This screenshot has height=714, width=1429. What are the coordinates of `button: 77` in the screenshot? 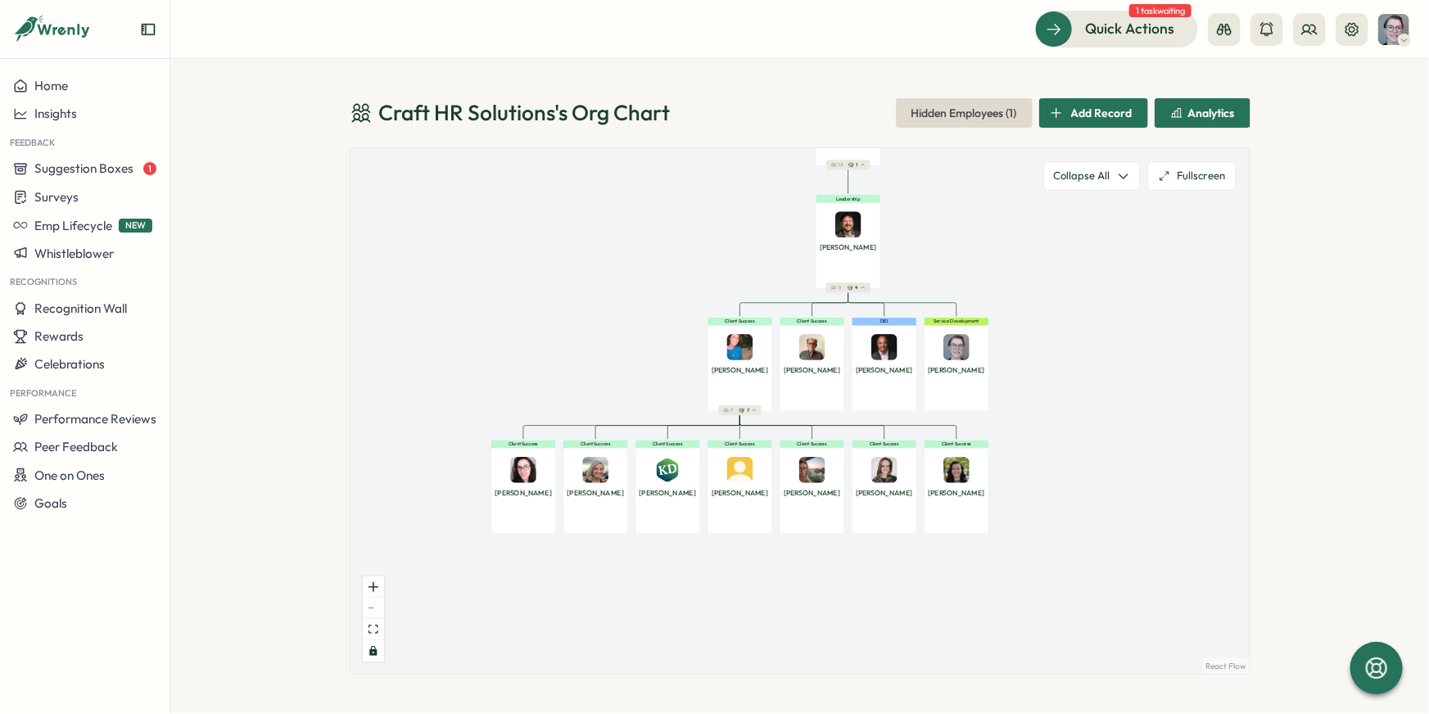 It's located at (740, 410).